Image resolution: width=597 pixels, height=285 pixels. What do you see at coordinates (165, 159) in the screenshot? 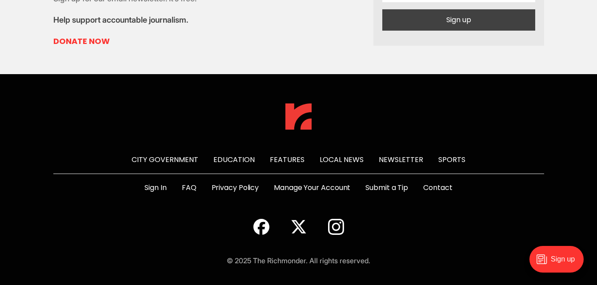
I see `a: City Government` at bounding box center [165, 159].